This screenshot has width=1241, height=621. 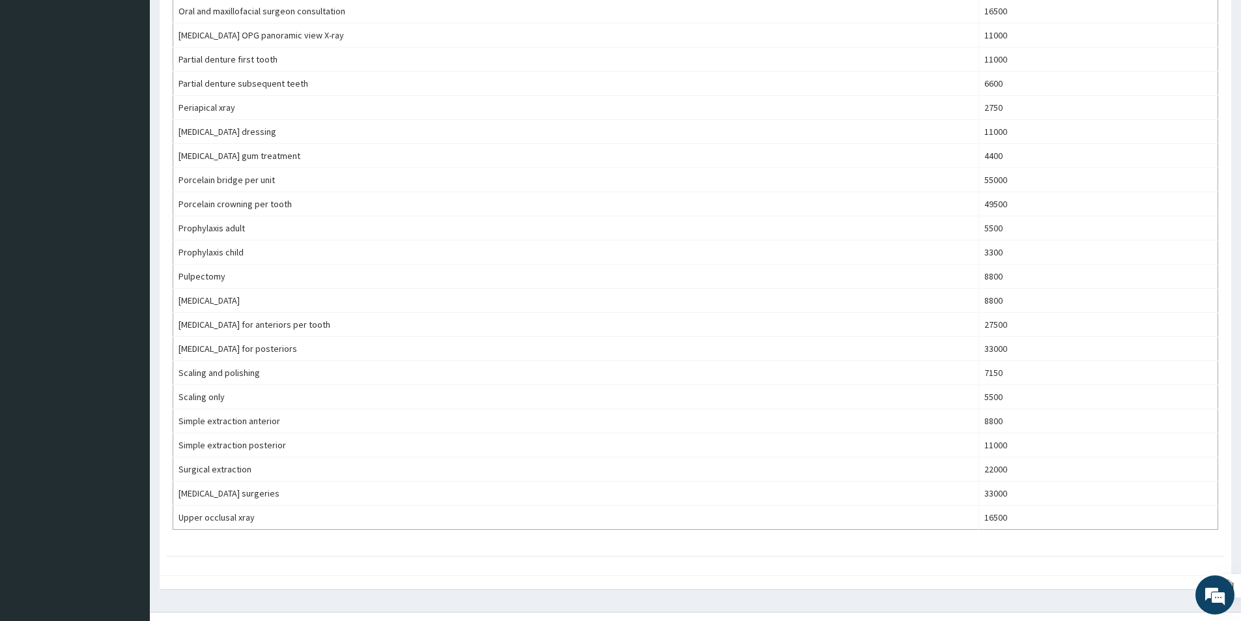 I want to click on td: 55000, so click(x=1097, y=180).